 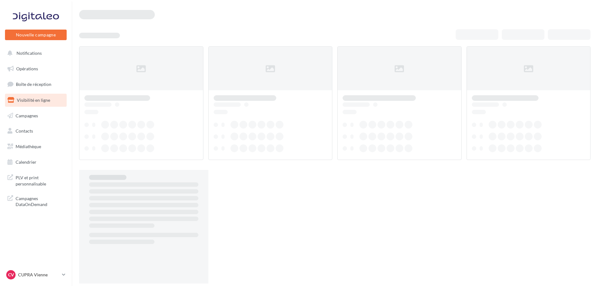 I want to click on p: CUPRA Vienne, so click(x=39, y=275).